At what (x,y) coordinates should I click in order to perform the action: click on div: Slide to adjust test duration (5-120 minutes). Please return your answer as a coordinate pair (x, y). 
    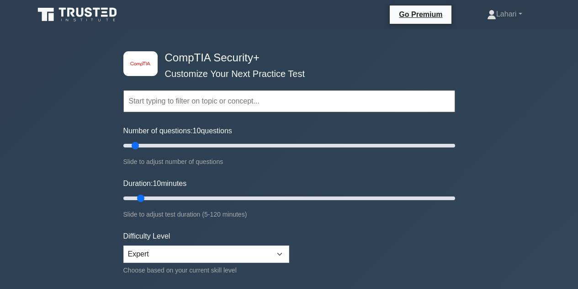
    Looking at the image, I should click on (289, 214).